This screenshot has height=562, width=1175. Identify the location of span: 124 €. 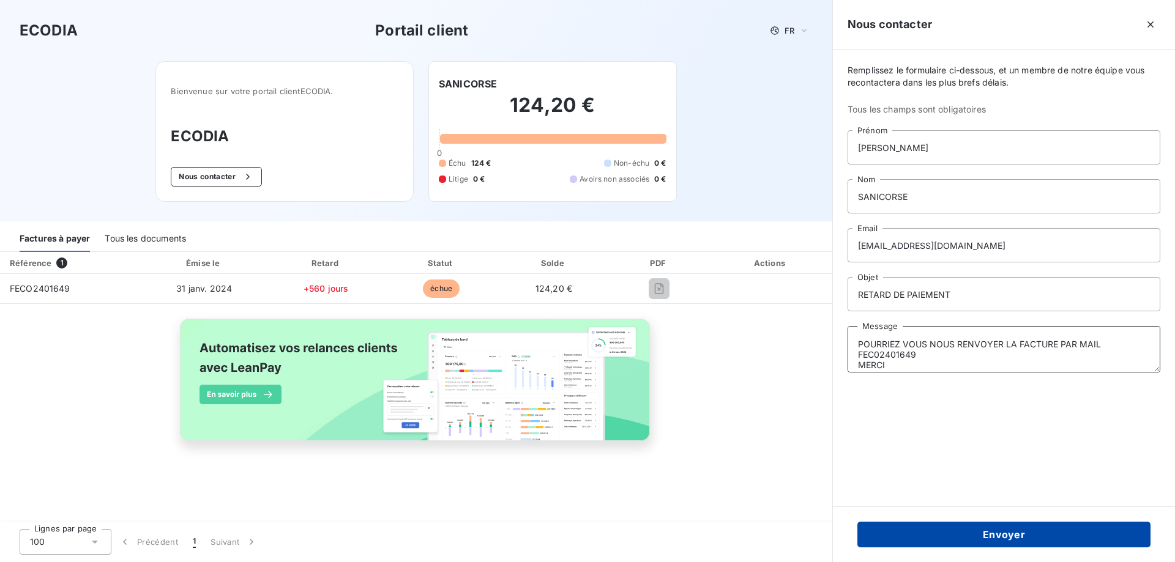
(481, 163).